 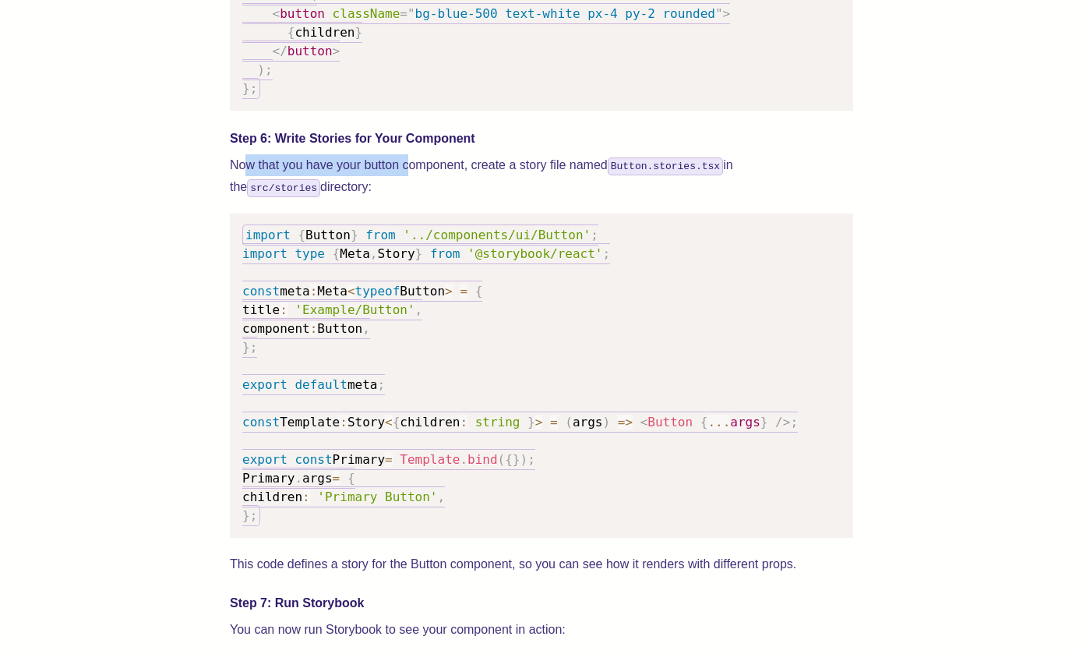 I want to click on p: You can now run Storybook to see your component in action:, so click(x=541, y=629).